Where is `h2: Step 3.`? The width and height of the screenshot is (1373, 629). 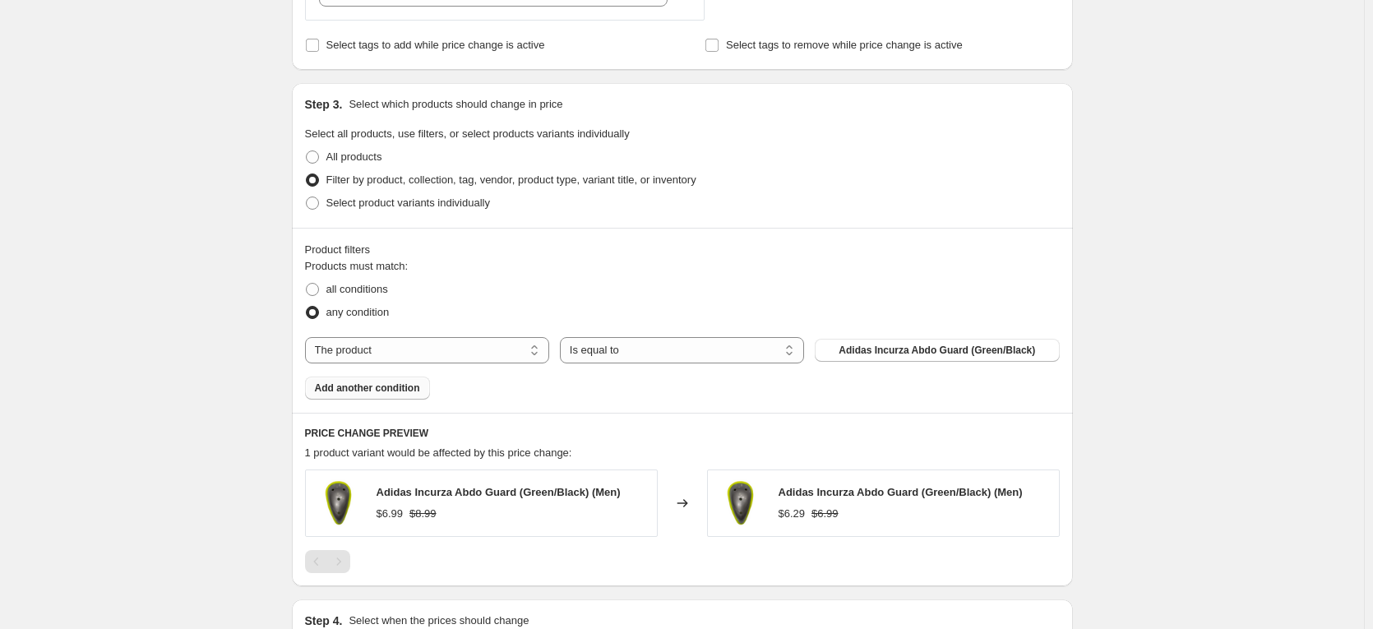
h2: Step 3. is located at coordinates (324, 104).